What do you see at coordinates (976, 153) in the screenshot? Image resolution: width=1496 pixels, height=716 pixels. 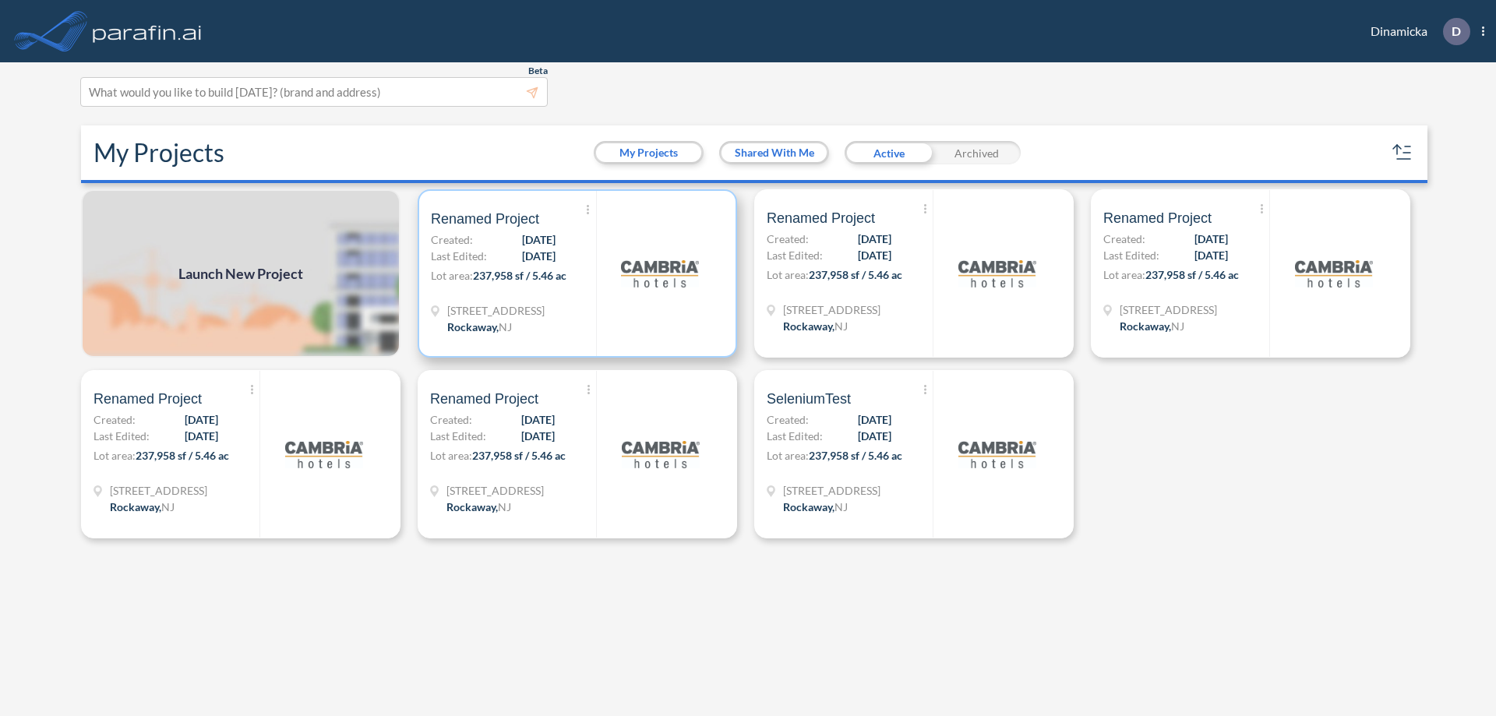 I see `div: Archived` at bounding box center [976, 153].